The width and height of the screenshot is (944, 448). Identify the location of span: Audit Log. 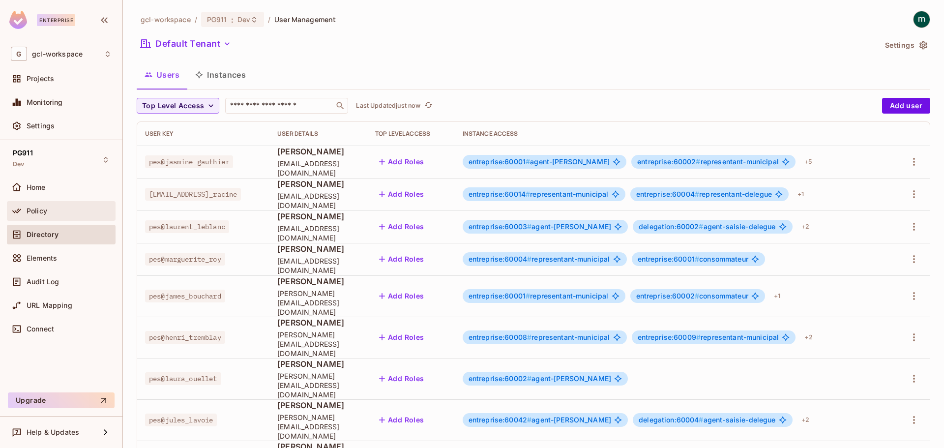
(43, 282).